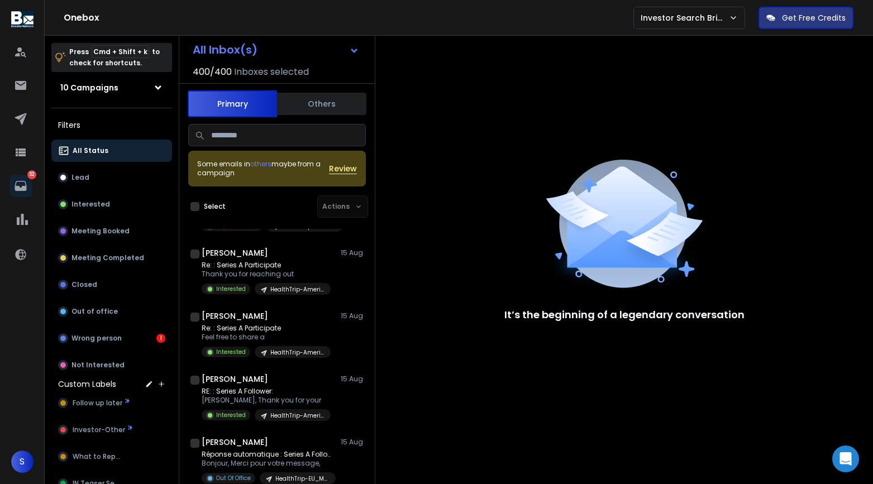  I want to click on div: Open Intercom Messenger, so click(845, 459).